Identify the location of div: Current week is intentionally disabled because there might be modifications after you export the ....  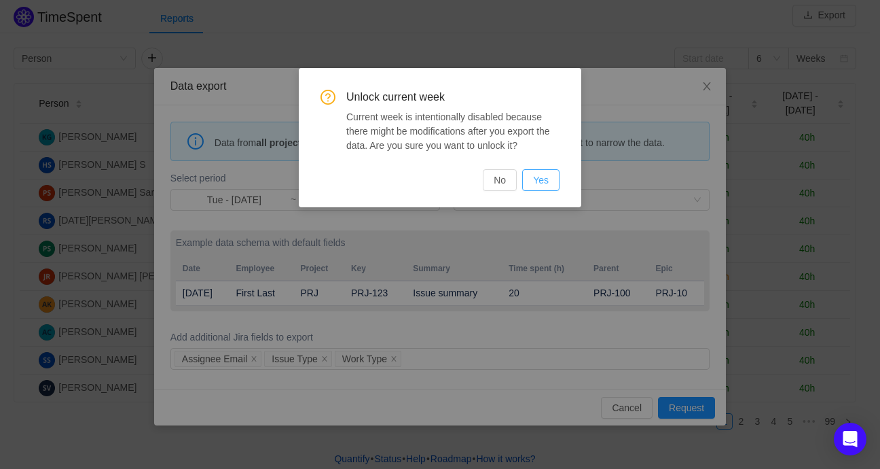
(453, 131).